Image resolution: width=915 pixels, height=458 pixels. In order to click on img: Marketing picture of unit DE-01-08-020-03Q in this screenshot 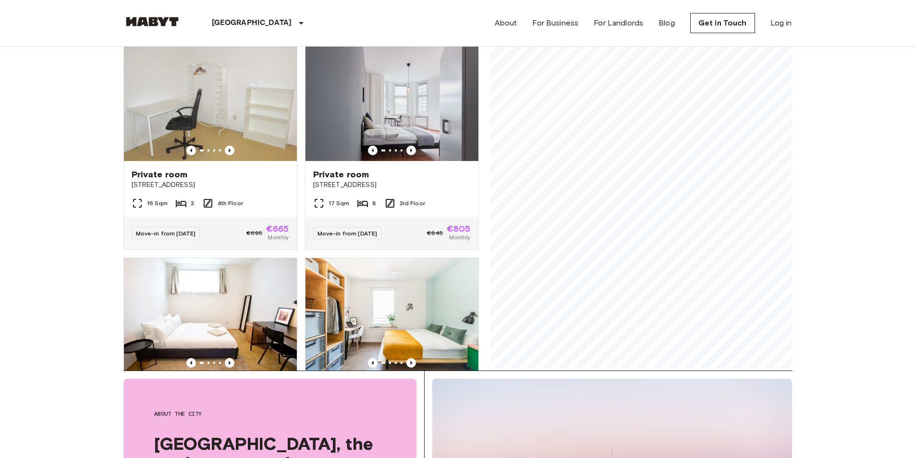, I will do `click(392, 315)`.